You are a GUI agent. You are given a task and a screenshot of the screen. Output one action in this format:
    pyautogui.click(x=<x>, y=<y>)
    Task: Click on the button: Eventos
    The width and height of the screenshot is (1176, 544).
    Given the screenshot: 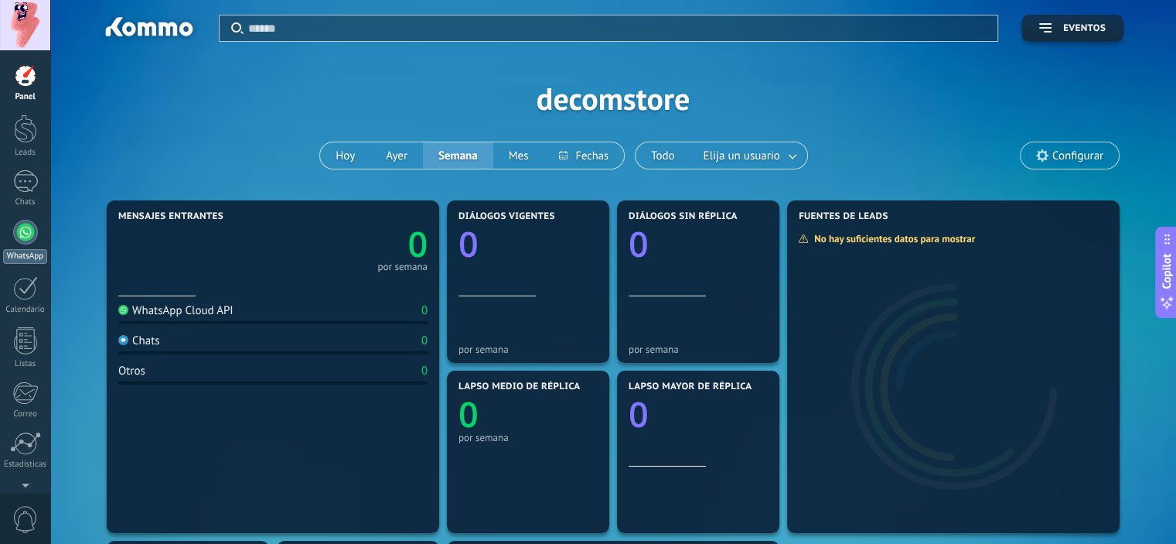 What is the action you would take?
    pyautogui.click(x=1073, y=28)
    